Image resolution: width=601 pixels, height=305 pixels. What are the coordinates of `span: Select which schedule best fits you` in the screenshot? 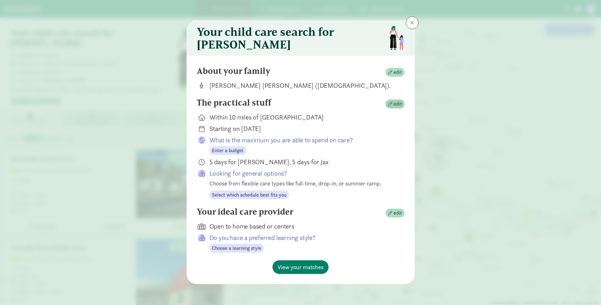 It's located at (249, 195).